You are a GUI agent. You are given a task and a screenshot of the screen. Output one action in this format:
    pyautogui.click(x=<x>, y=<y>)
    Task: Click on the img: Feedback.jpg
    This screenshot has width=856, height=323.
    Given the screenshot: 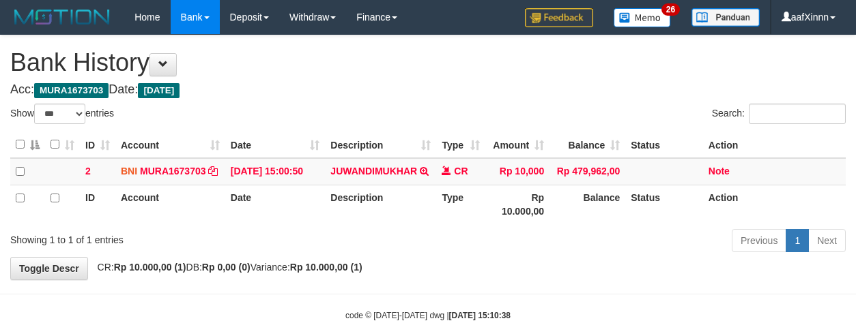 What is the action you would take?
    pyautogui.click(x=559, y=18)
    